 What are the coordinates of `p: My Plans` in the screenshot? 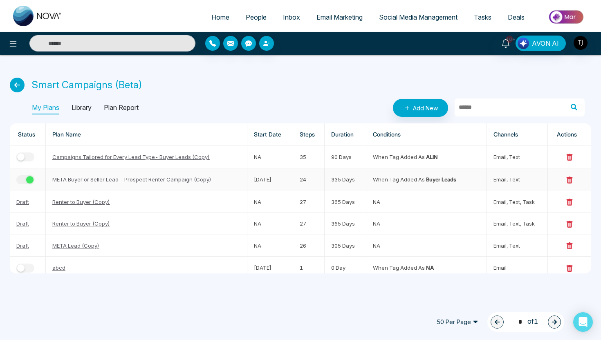 It's located at (45, 108).